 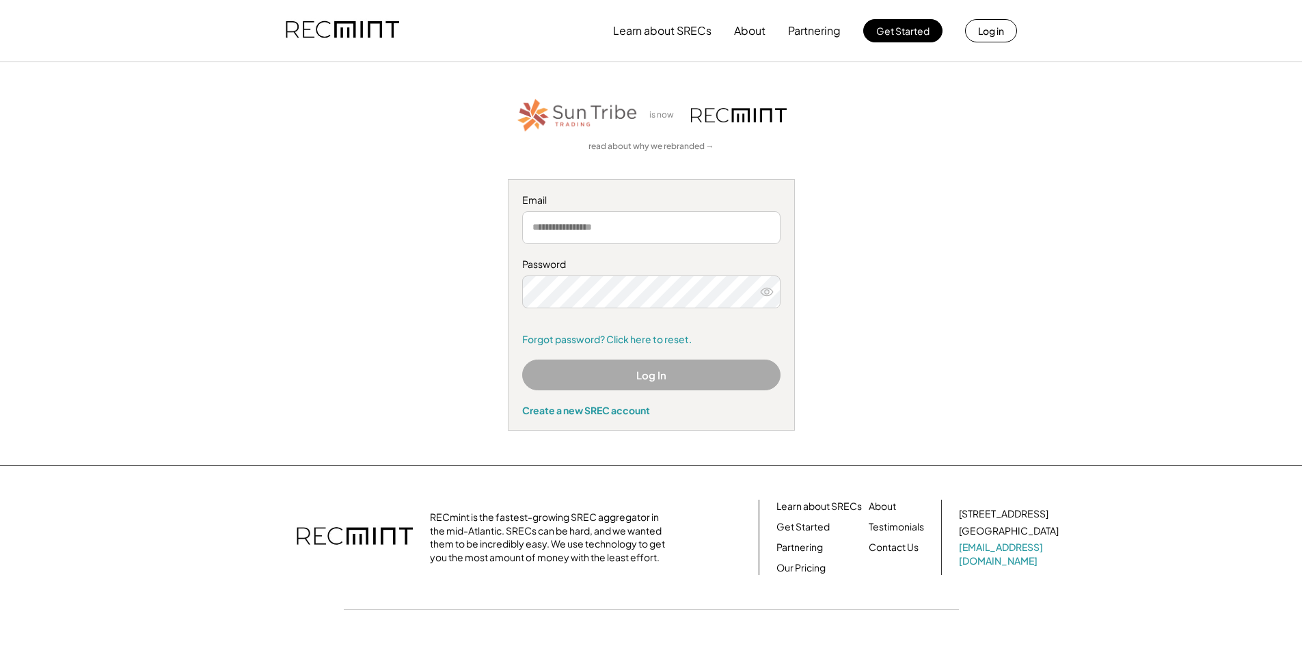 What do you see at coordinates (894, 548) in the screenshot?
I see `a: Contact Us` at bounding box center [894, 548].